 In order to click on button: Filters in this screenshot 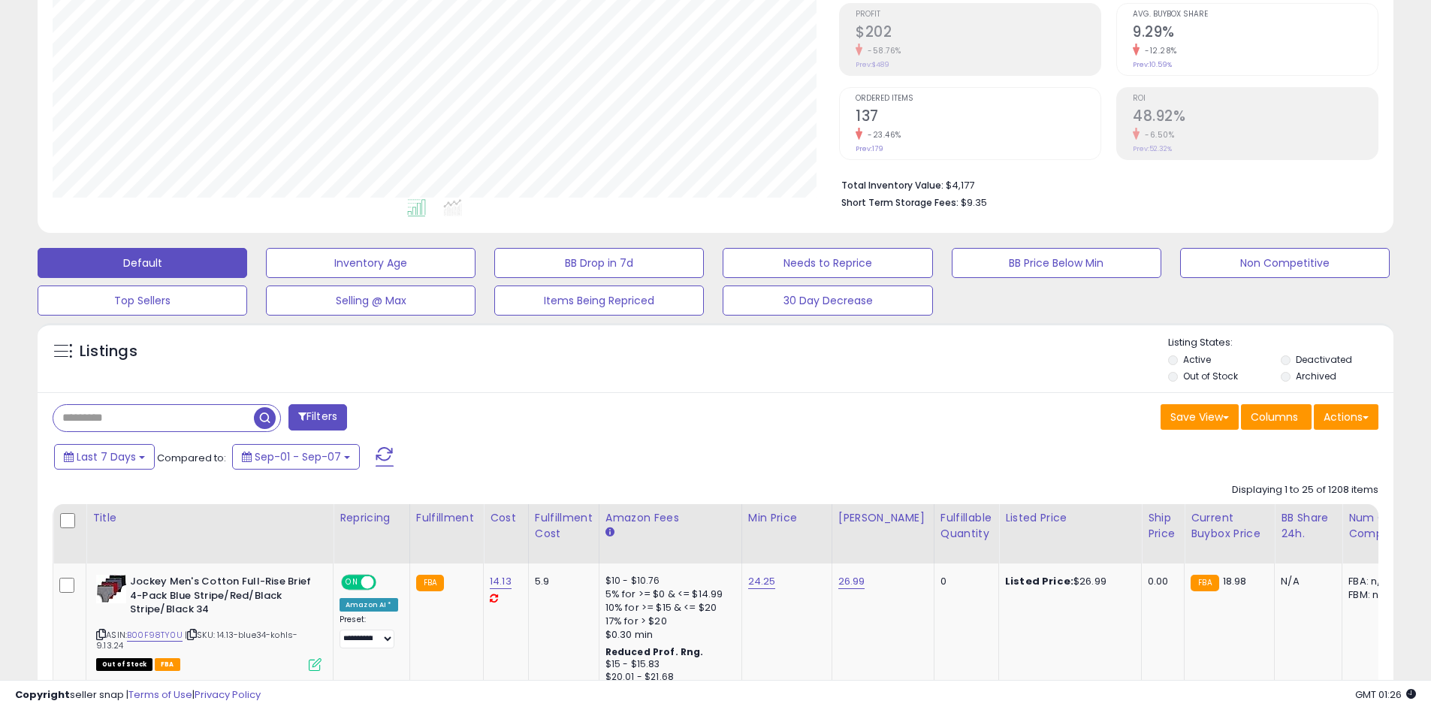, I will do `click(318, 417)`.